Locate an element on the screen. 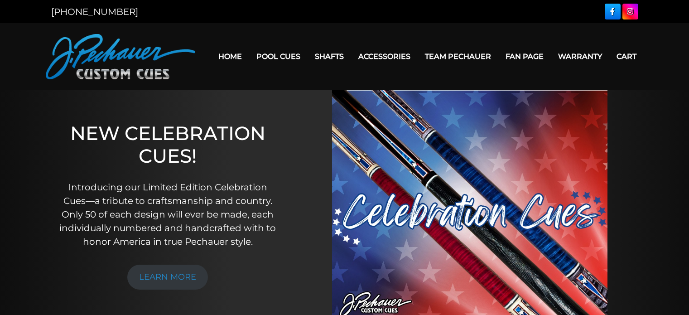  img: Pechauer Custom Cues is located at coordinates (120, 57).